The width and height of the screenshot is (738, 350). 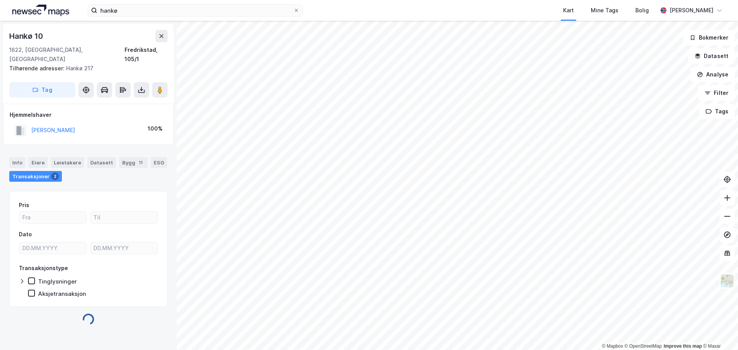 What do you see at coordinates (88, 319) in the screenshot?
I see `img: spinner.a6d8c91a73a9ac5275cf975e30b51cfb.svg` at bounding box center [88, 319].